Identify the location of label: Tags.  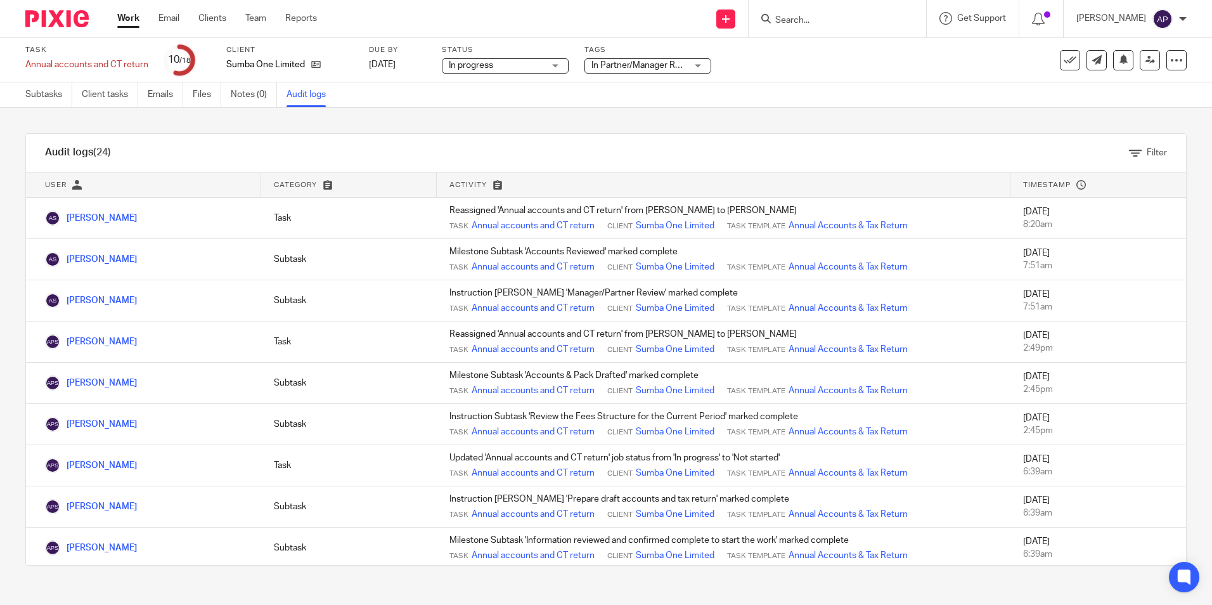
(648, 50).